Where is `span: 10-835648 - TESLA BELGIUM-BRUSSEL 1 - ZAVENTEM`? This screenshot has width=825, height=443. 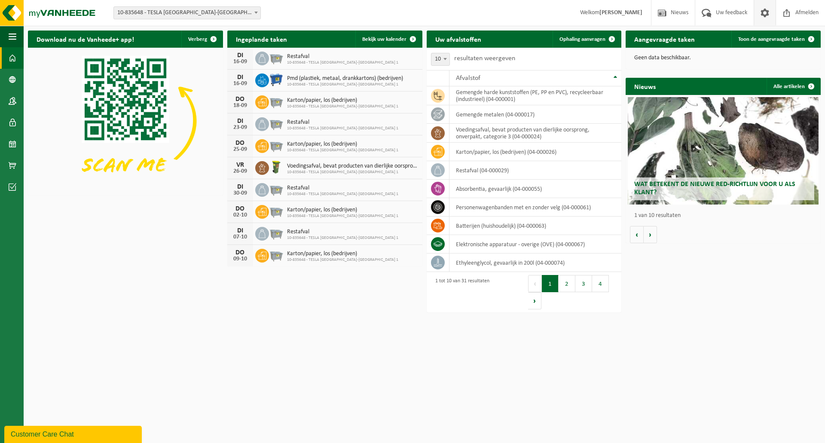 span: 10-835648 - TESLA BELGIUM-BRUSSEL 1 - ZAVENTEM is located at coordinates (187, 13).